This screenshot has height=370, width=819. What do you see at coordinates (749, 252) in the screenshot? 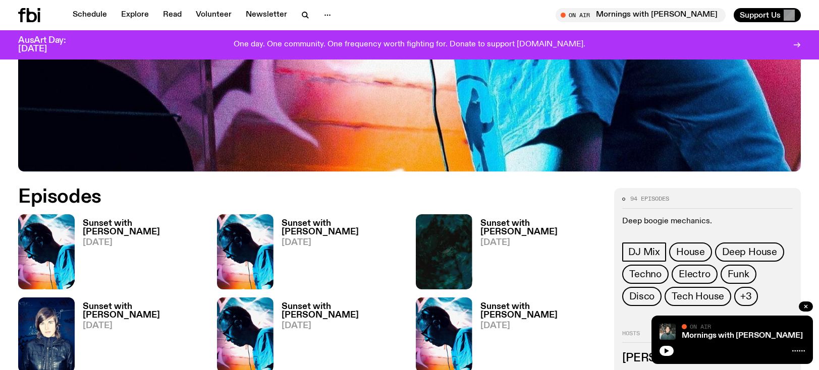
I see `a: Deep House` at bounding box center [749, 252].